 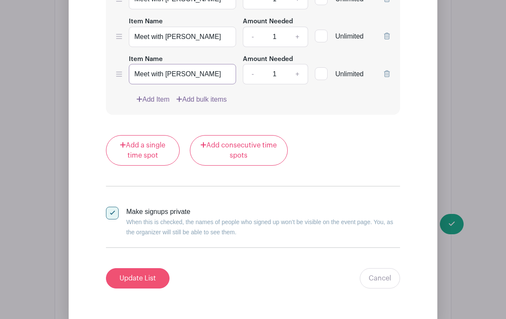 What do you see at coordinates (260, 227) in the screenshot?
I see `small: When this is checked, the names of people who signed up won’t be visible on the event page. You, ...` at bounding box center [260, 227].